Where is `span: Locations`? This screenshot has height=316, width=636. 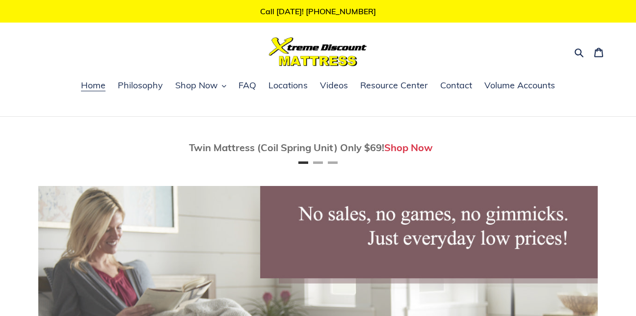 span: Locations is located at coordinates (288, 85).